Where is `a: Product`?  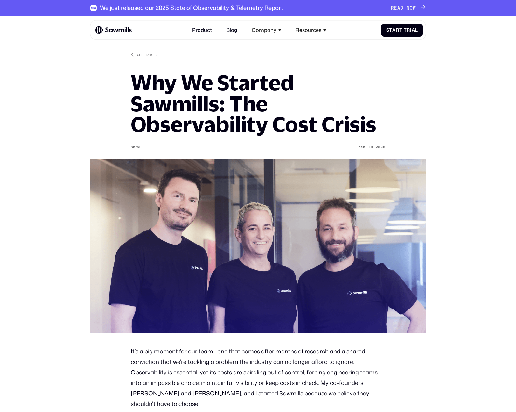
a: Product is located at coordinates (202, 30).